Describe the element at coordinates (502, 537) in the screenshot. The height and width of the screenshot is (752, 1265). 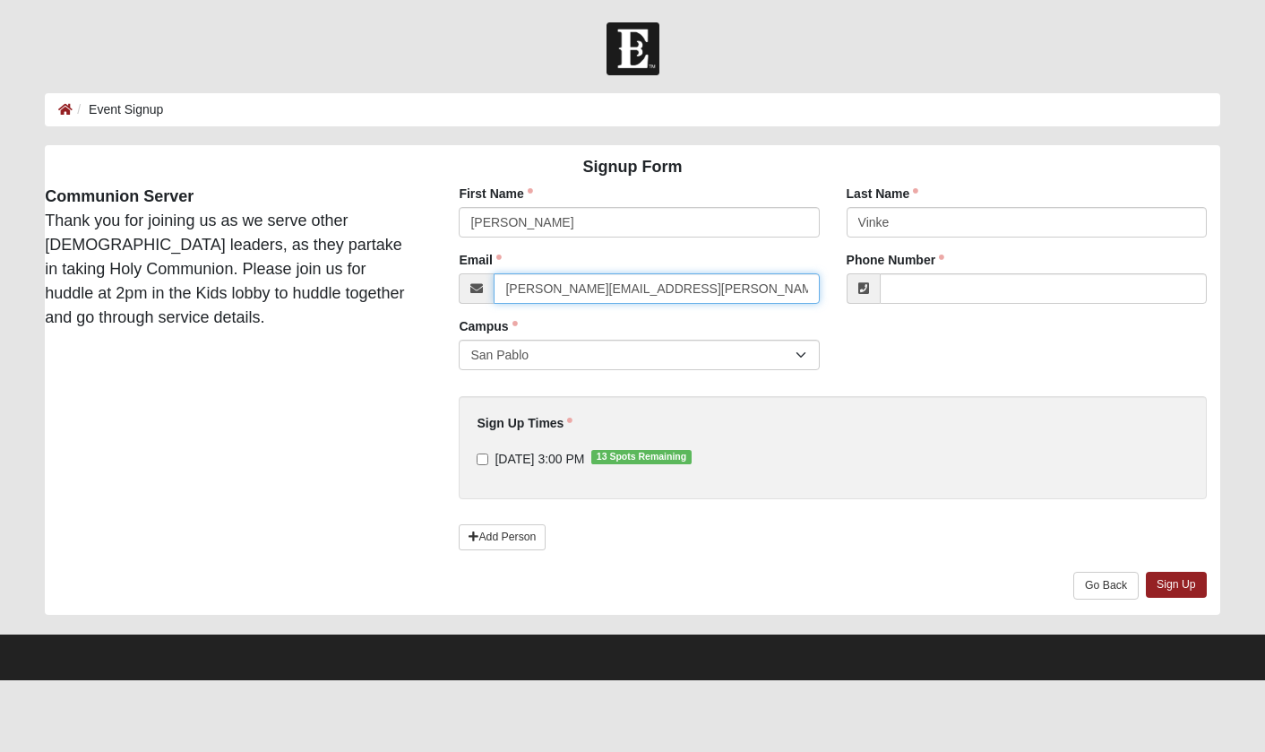
I see `a: Add Person` at that location.